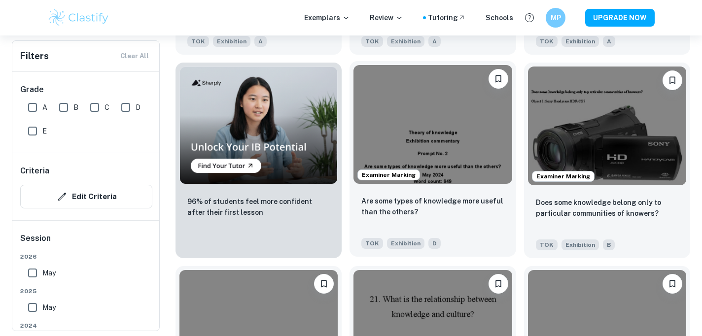 The height and width of the screenshot is (336, 702). What do you see at coordinates (607, 208) in the screenshot?
I see `p: Does some knowledge belong only to particular communities of knowers?` at bounding box center [607, 208].